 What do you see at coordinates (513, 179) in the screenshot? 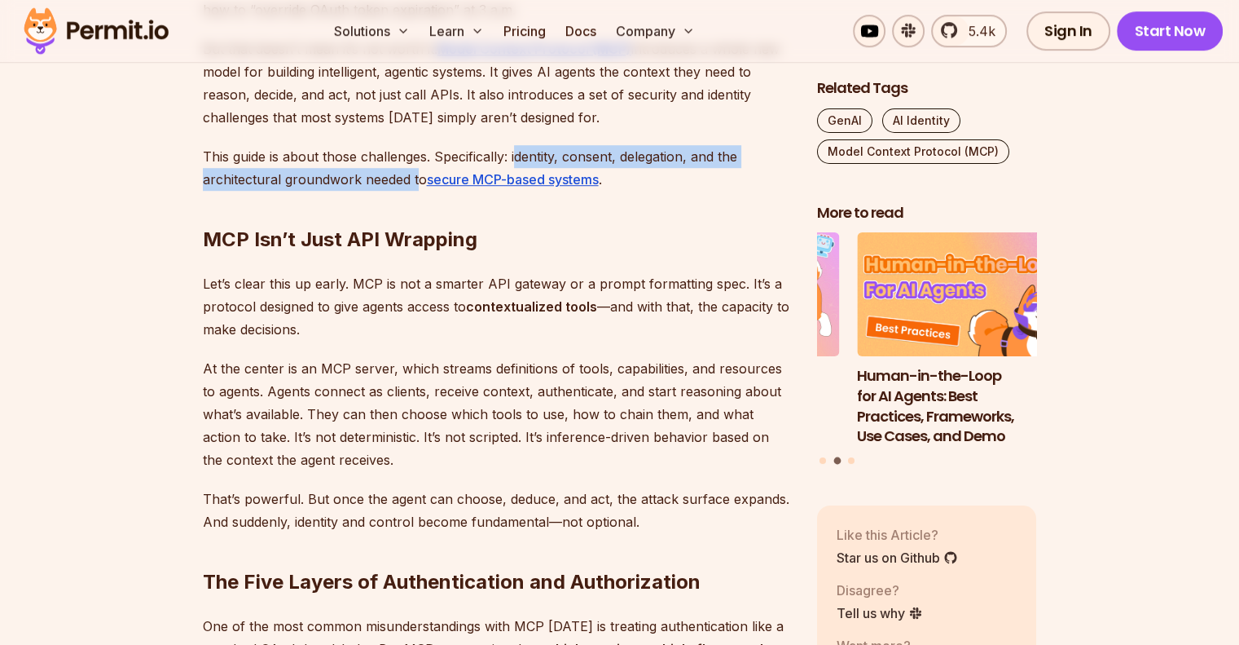
I see `a: secure MCP-based systems` at bounding box center [513, 179].